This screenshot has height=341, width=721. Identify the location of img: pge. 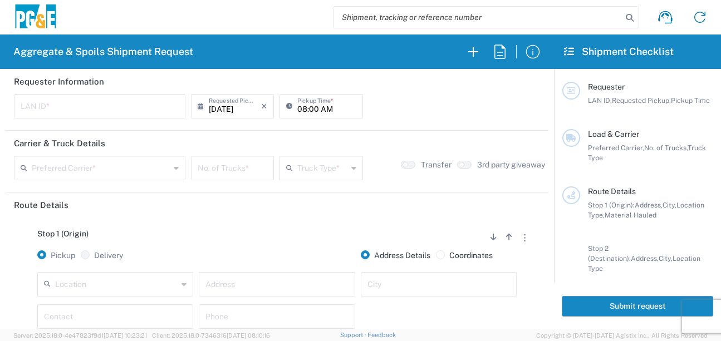
(36, 17).